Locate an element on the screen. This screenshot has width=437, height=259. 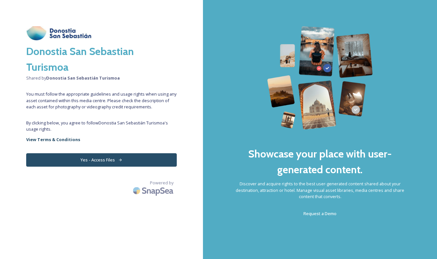
span: You must follow the appropriate guidelines and usage rights when using any asset contained within... is located at coordinates (101, 100).